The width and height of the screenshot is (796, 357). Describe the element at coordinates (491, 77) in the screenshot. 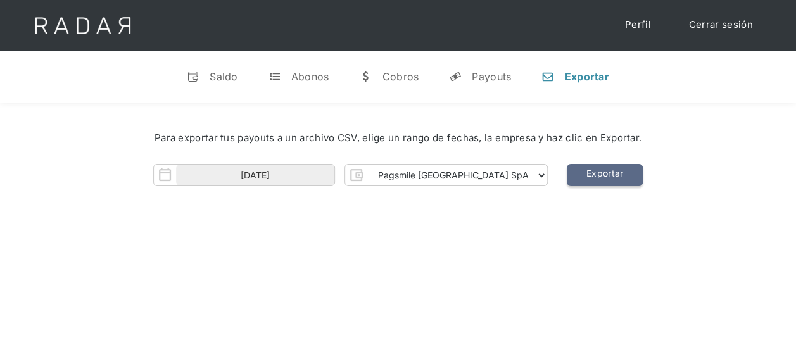

I see `div: Payouts` at that location.